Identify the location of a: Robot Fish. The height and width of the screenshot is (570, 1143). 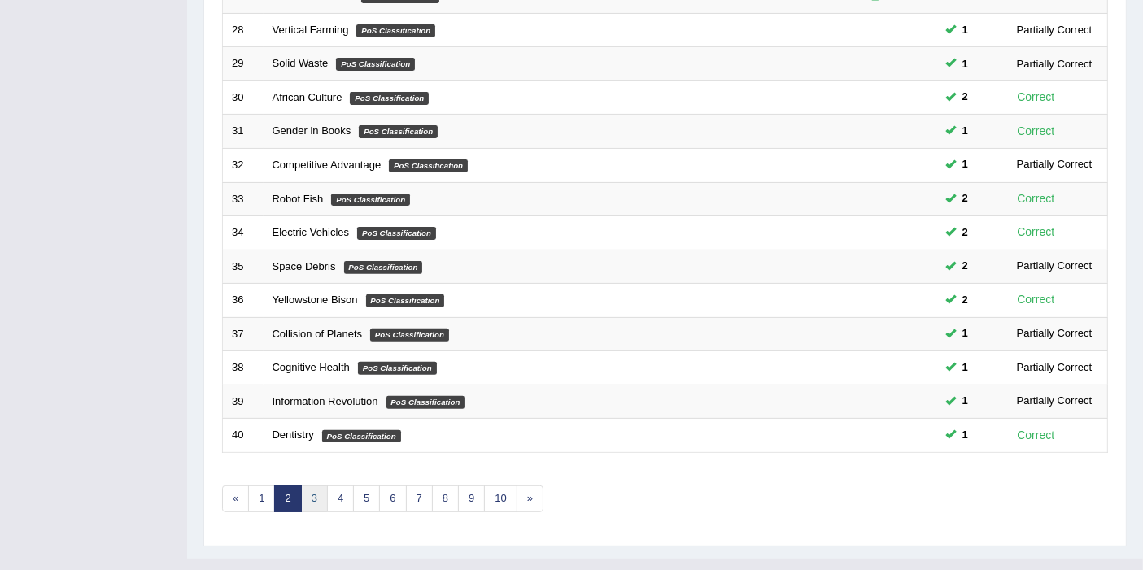
(298, 198).